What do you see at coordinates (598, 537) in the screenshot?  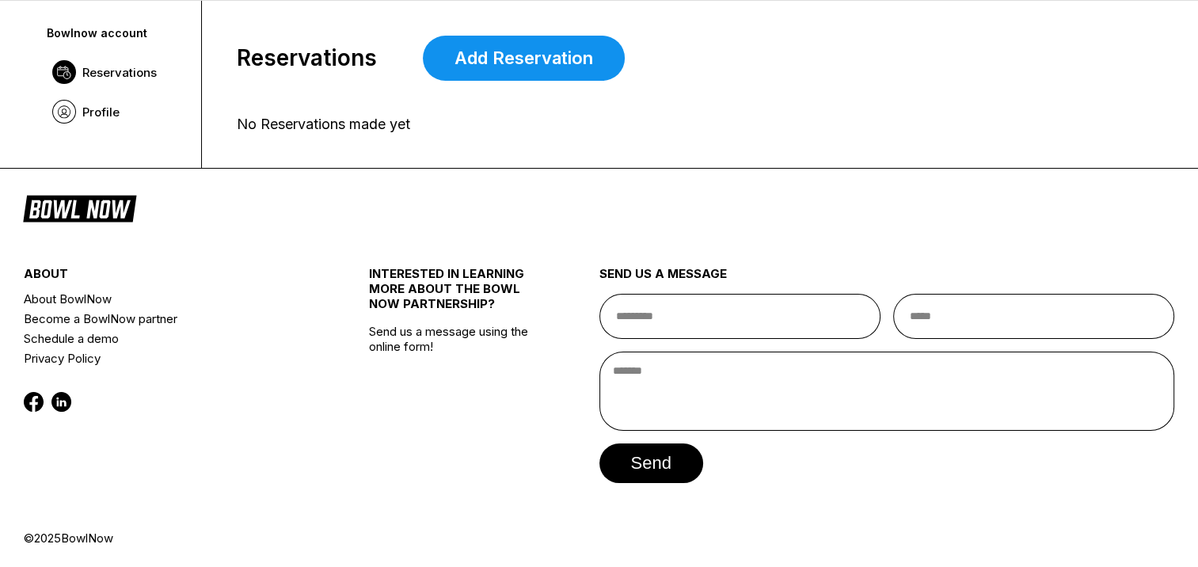 I see `div: © 2025 BowlNow` at bounding box center [598, 537].